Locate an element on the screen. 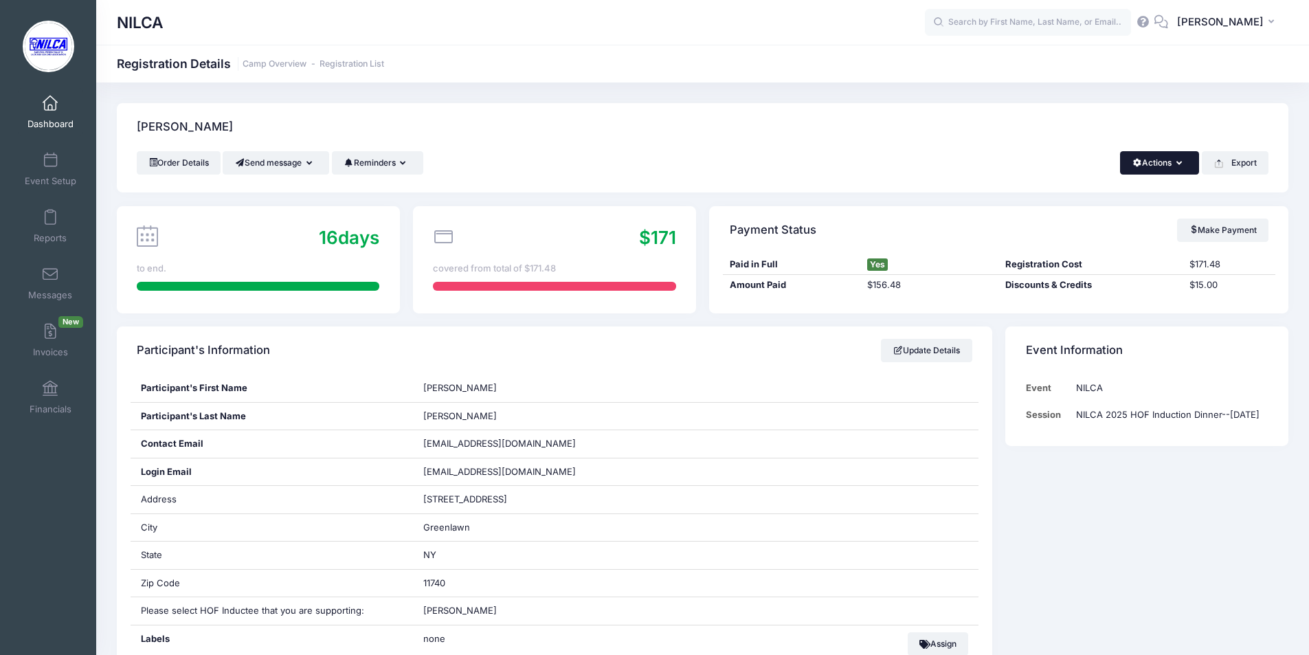 The width and height of the screenshot is (1309, 655). a: Messages is located at coordinates (50, 283).